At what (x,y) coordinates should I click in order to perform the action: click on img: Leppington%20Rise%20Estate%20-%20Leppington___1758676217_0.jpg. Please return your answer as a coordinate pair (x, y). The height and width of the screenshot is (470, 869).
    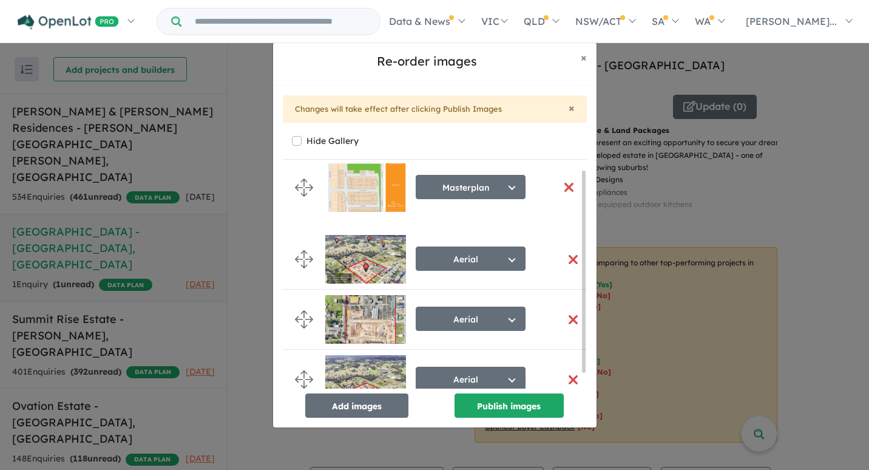
    Looking at the image, I should click on (365, 319).